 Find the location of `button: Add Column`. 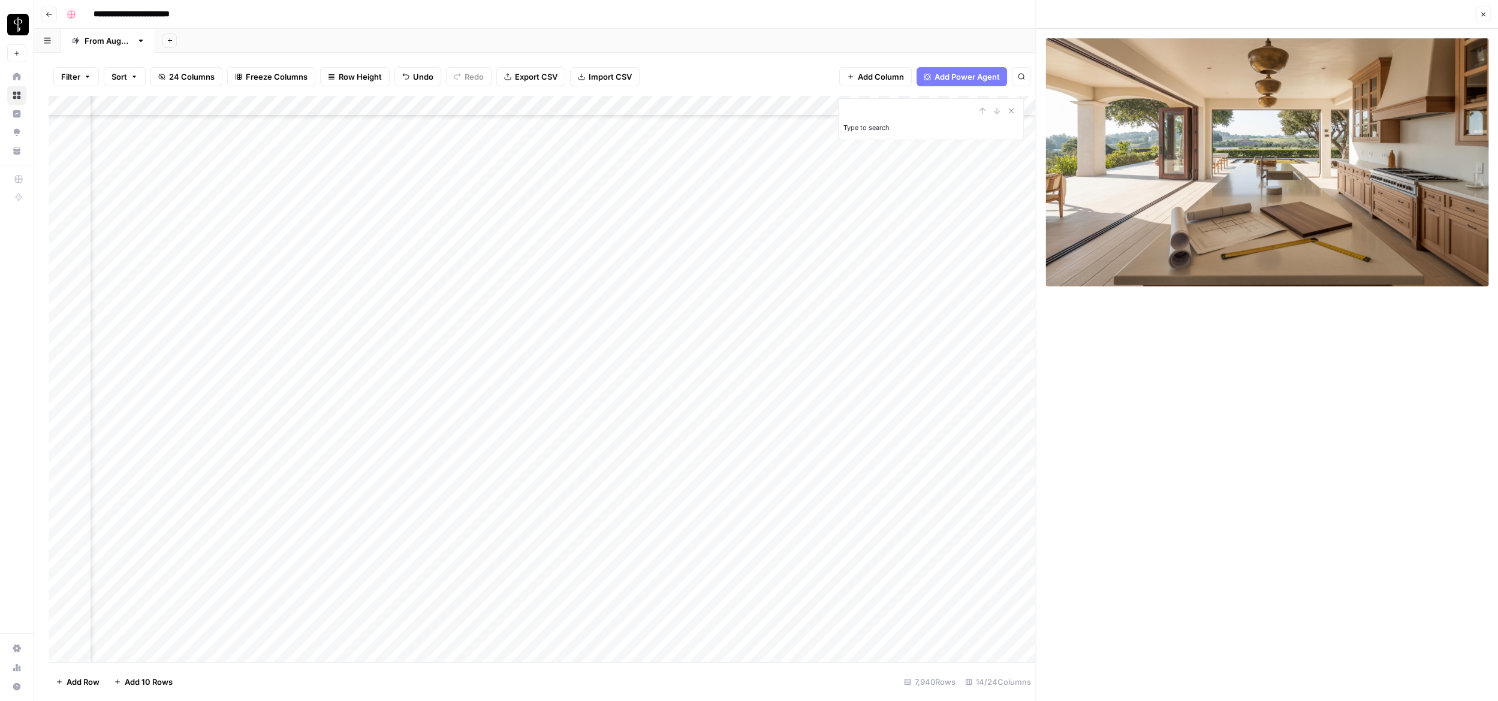

button: Add Column is located at coordinates (875, 77).